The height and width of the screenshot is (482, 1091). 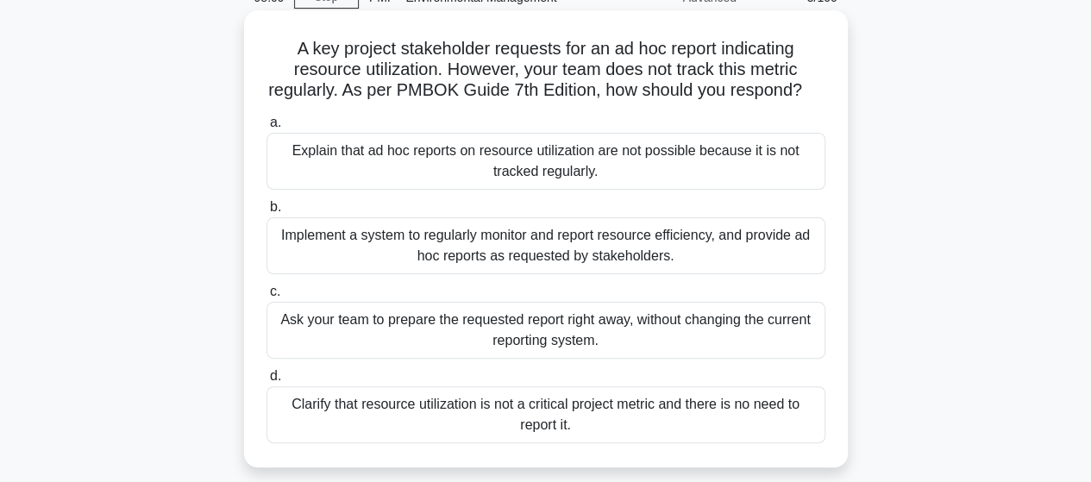 What do you see at coordinates (275, 122) in the screenshot?
I see `span: a.` at bounding box center [275, 122].